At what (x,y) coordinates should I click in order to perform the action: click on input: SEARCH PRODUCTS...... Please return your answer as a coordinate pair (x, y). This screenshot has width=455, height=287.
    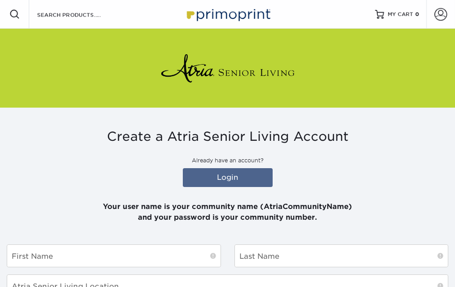
    Looking at the image, I should click on (80, 14).